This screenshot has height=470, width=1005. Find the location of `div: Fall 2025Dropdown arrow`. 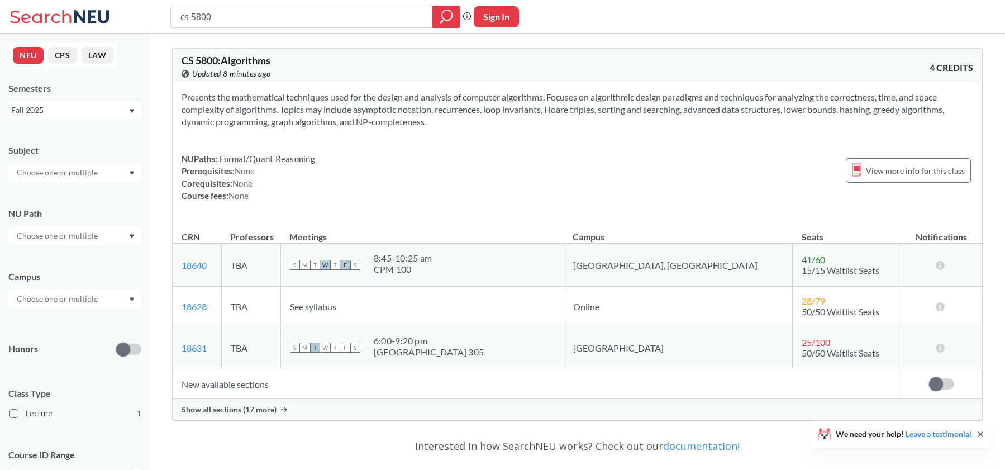

div: Fall 2025Dropdown arrow is located at coordinates (75, 110).